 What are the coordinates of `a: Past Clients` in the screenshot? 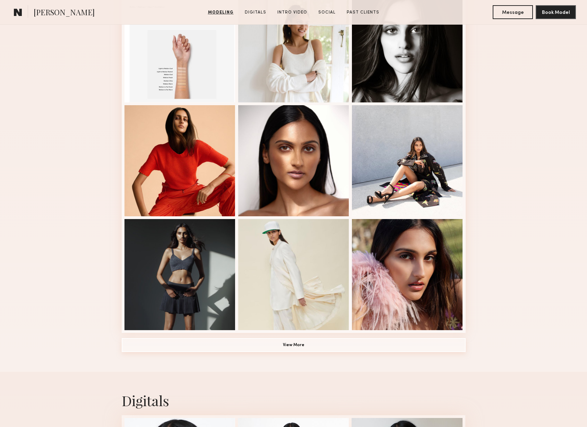 It's located at (363, 12).